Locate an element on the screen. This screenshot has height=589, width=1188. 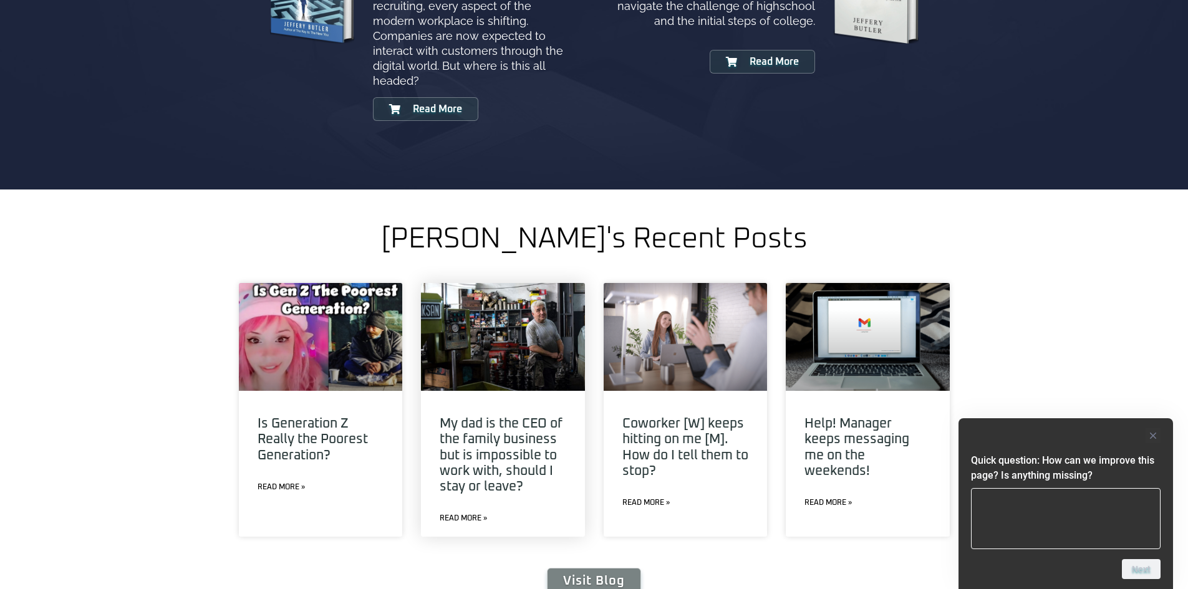
a: My dad is the CEO of the family business but is impossible to work with, should I stay or leave? is located at coordinates (501, 455).